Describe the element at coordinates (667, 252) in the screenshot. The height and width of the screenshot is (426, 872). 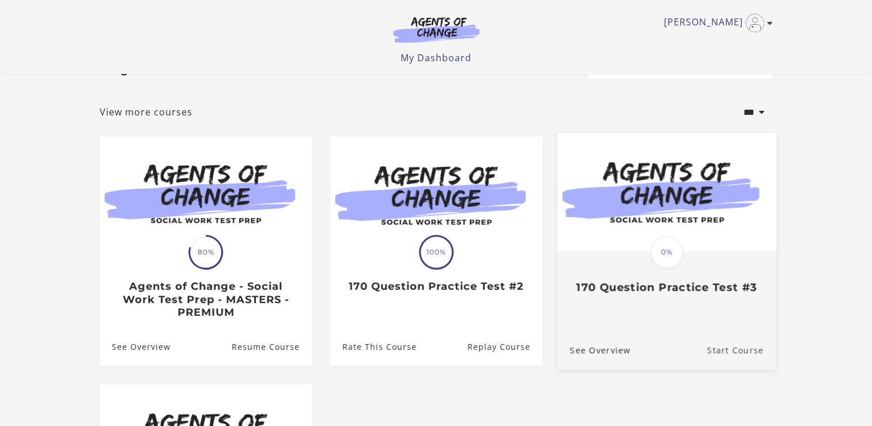
I see `span: 0%` at that location.